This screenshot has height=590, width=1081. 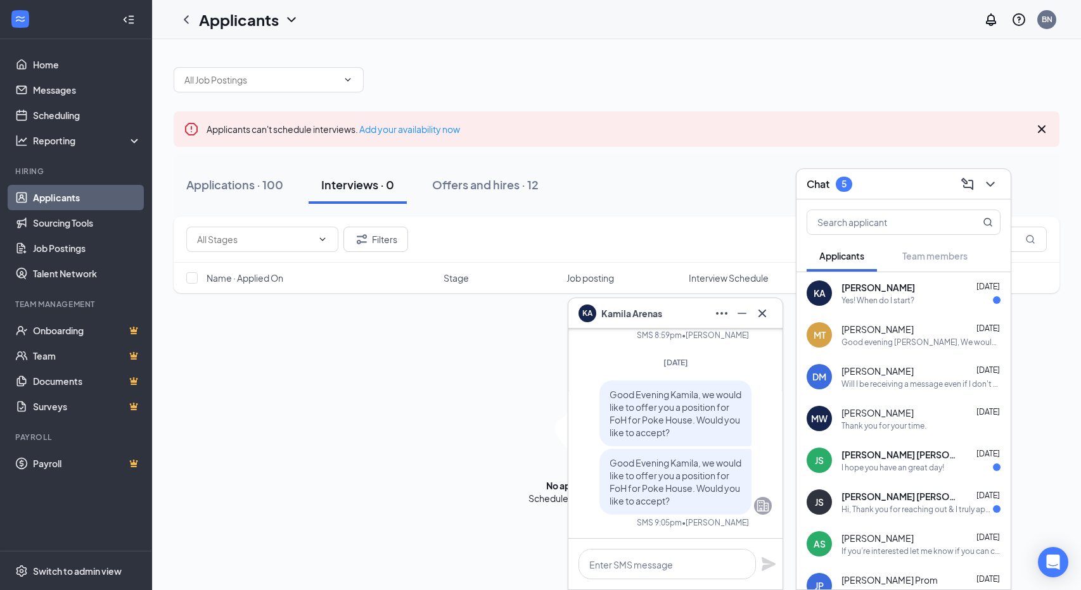 I want to click on div: Yes! When do I start?, so click(x=877, y=300).